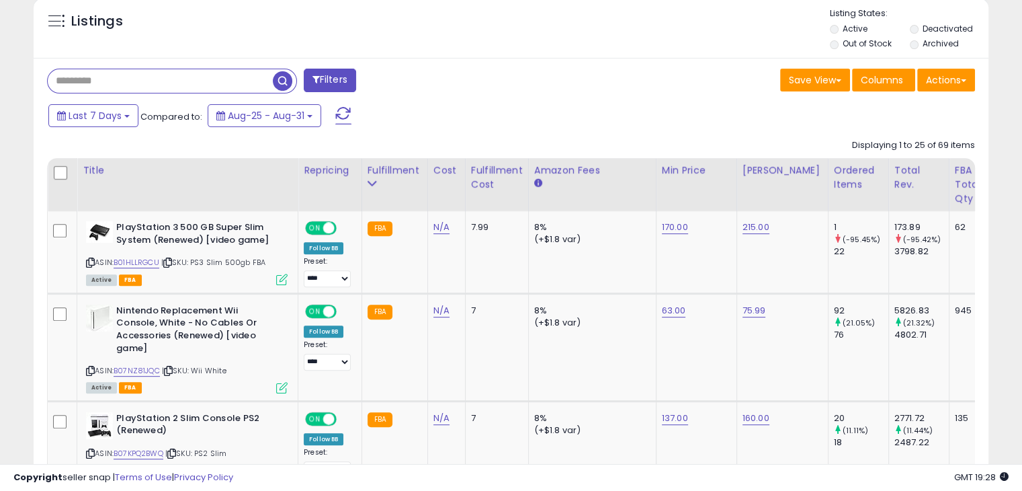 The image size is (1022, 491). What do you see at coordinates (136, 370) in the screenshot?
I see `a: B07NZ81JQC` at bounding box center [136, 370].